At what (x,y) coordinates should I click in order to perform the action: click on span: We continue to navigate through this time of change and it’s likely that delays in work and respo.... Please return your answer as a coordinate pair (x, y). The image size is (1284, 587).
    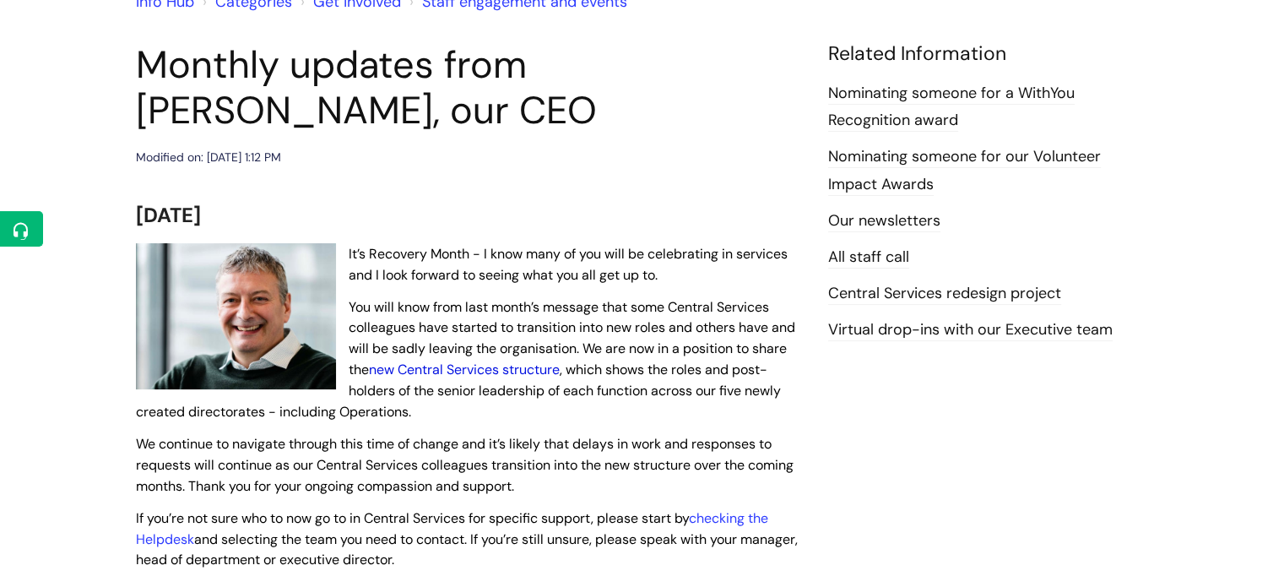
    Looking at the image, I should click on (464, 464).